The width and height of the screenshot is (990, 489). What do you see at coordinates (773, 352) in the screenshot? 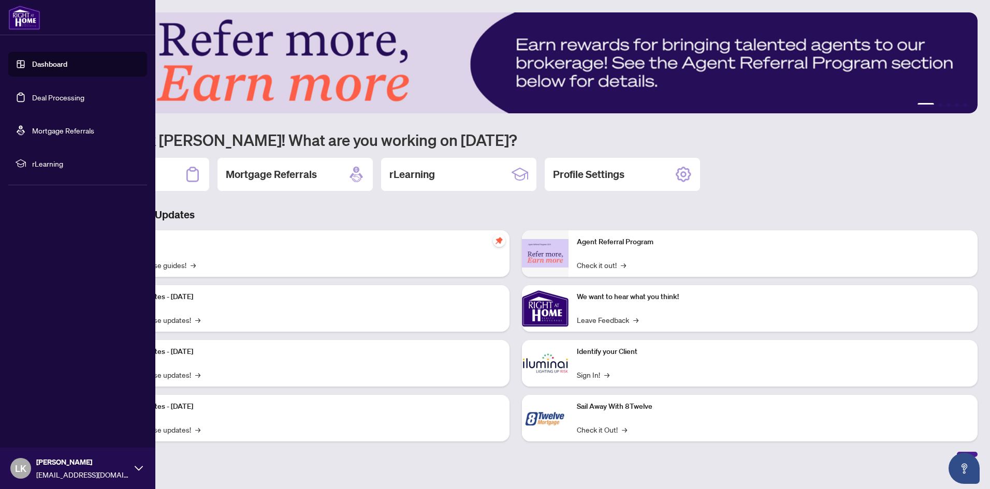
I see `p: Identify your Client` at bounding box center [773, 352].